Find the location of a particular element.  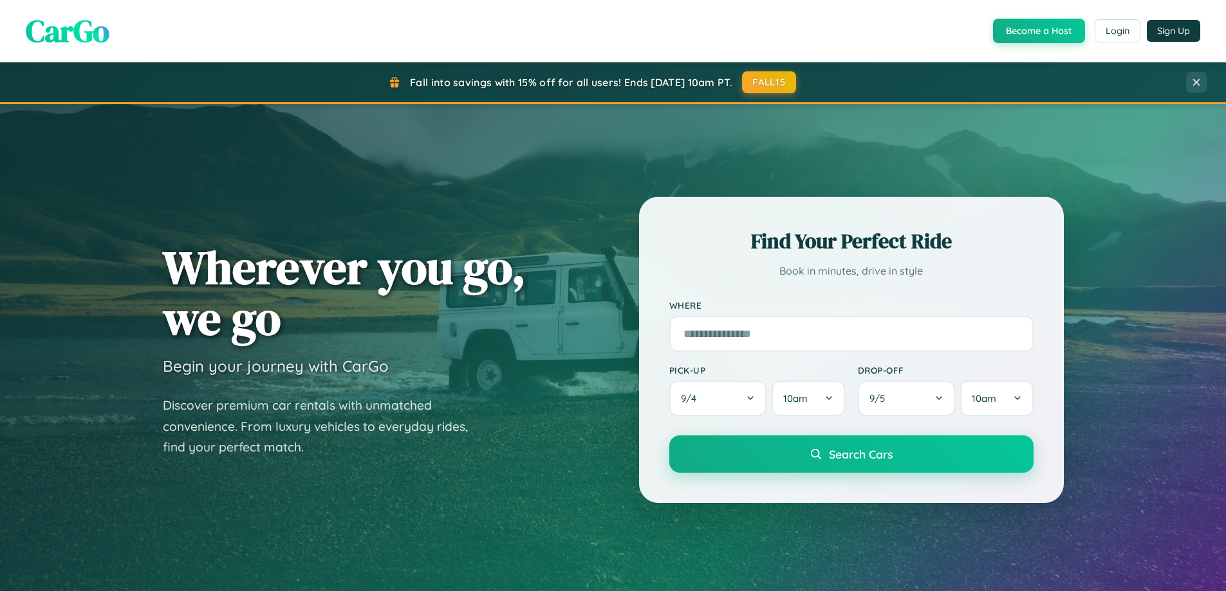

span: CarGo is located at coordinates (68, 31).